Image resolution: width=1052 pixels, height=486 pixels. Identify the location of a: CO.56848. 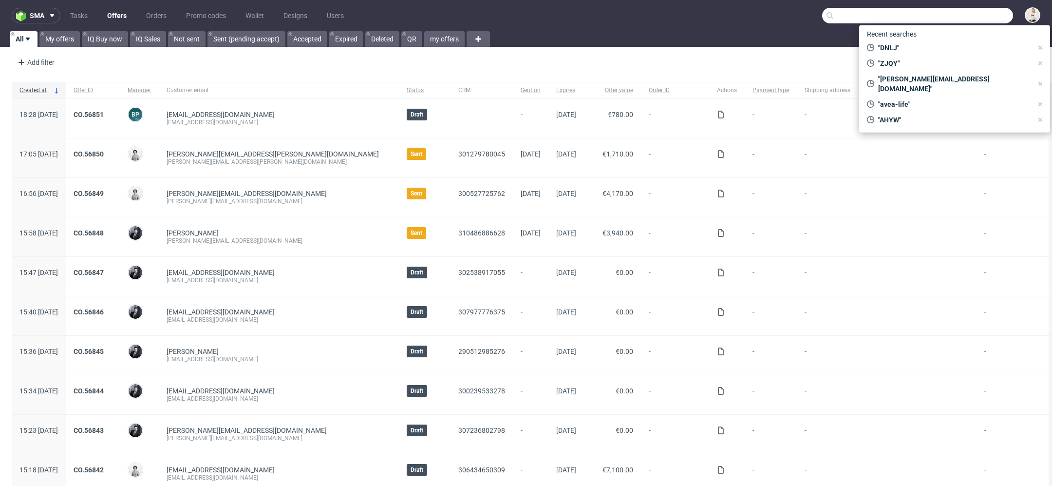
(89, 233).